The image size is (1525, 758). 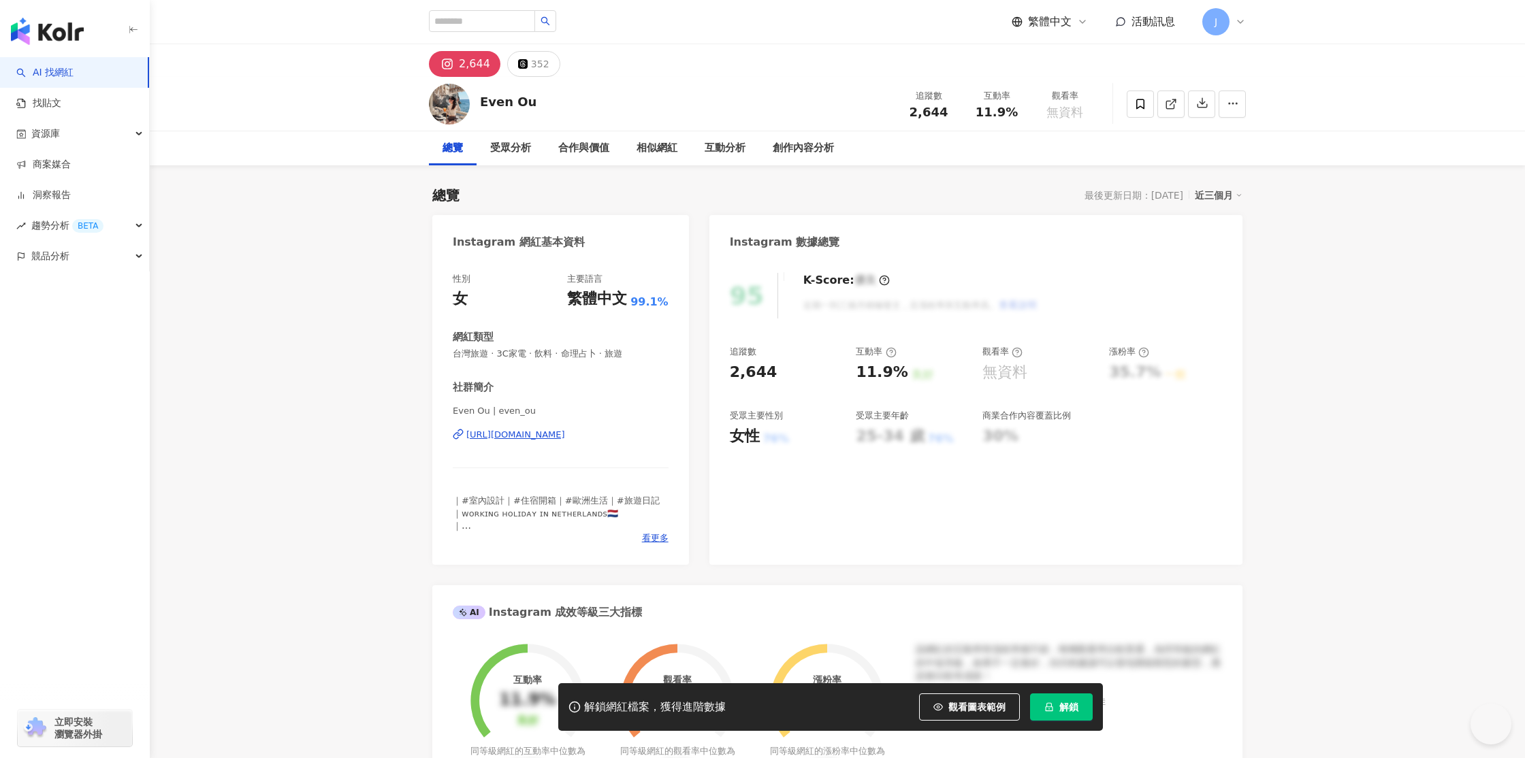 I want to click on span: rise, so click(x=21, y=226).